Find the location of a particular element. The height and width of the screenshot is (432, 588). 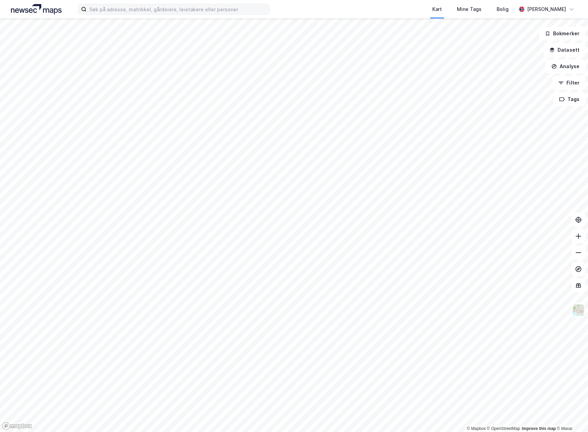

button: Analyse is located at coordinates (565, 66).